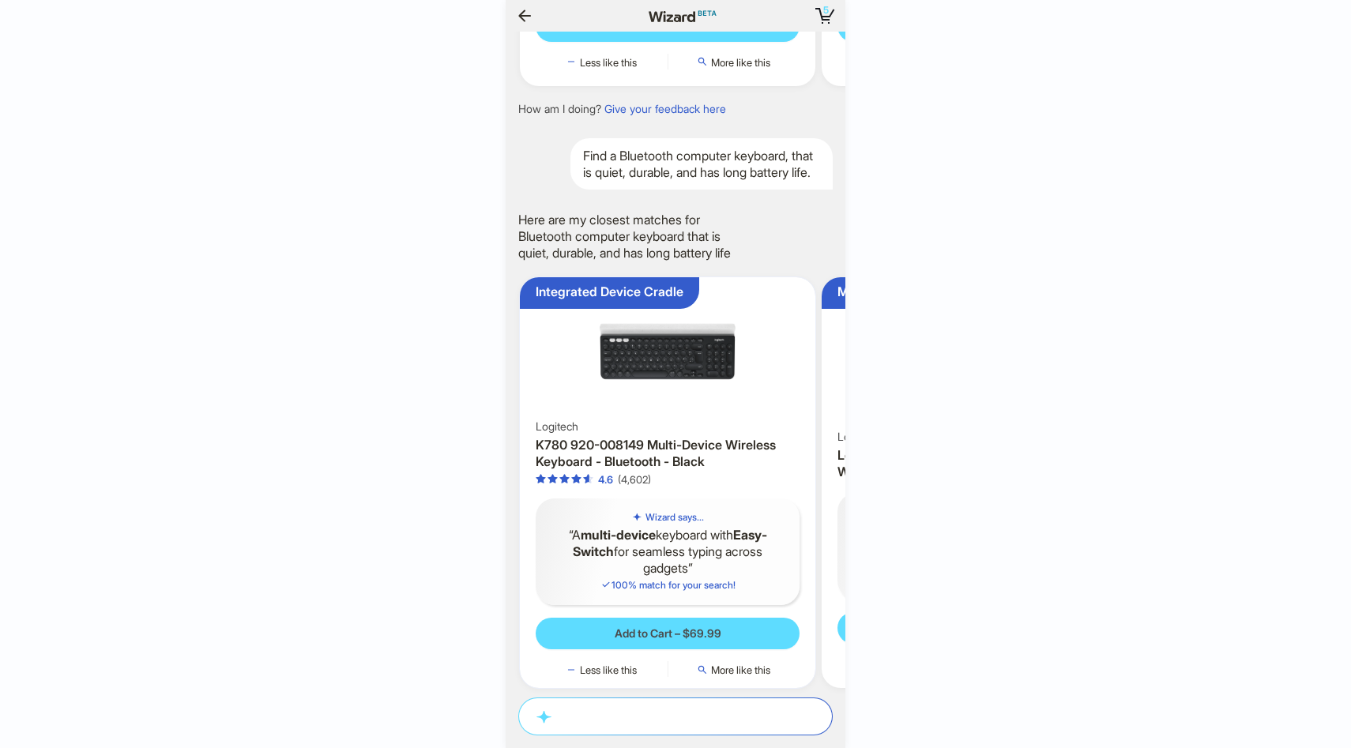 The height and width of the screenshot is (748, 1351). What do you see at coordinates (668, 585) in the screenshot?
I see `span: 100 % match for your search!` at bounding box center [668, 585].